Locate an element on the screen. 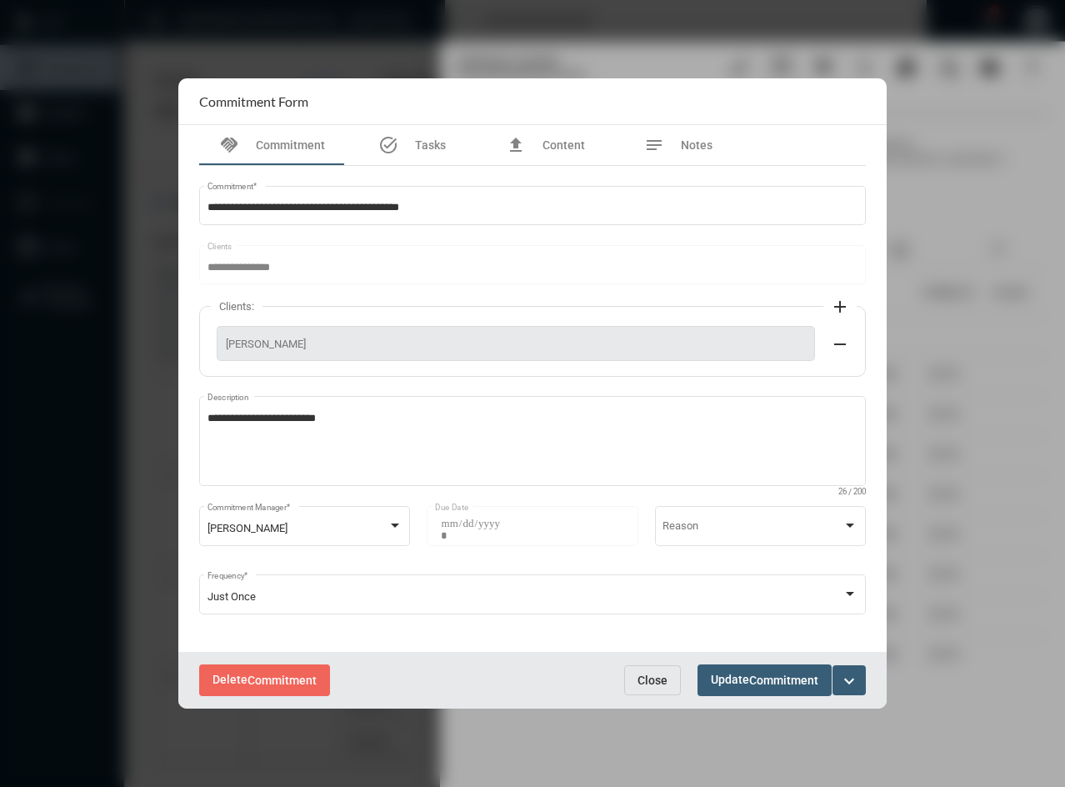 The height and width of the screenshot is (787, 1065). span: Just Once is located at coordinates (232, 596).